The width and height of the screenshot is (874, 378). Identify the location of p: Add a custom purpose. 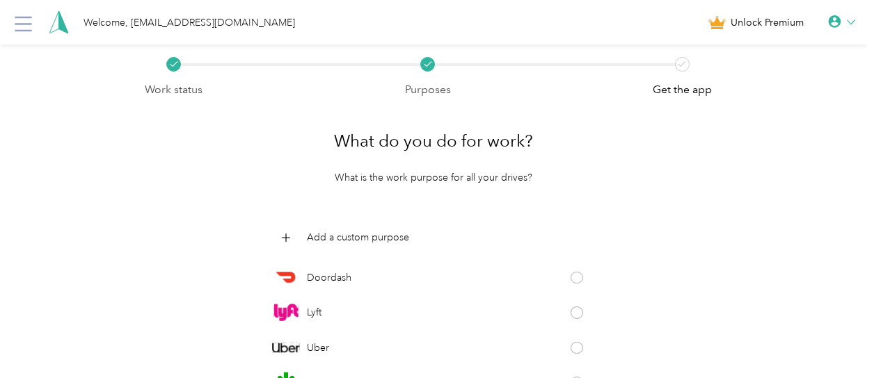
(358, 237).